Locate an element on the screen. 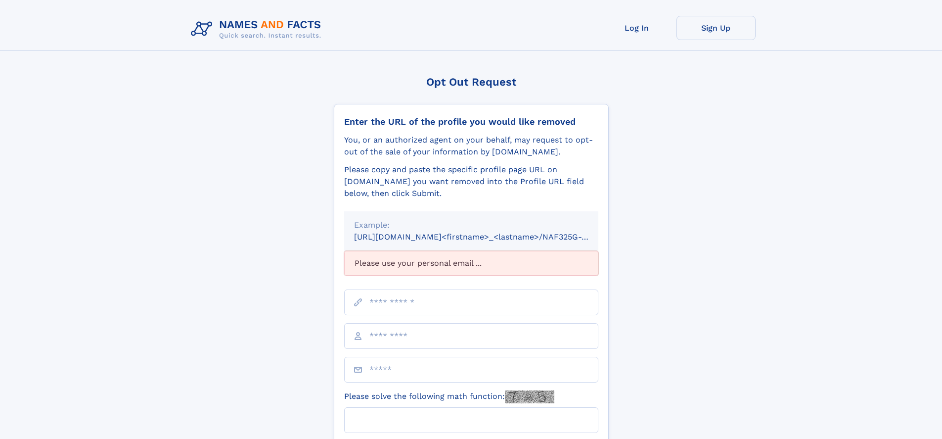  a: Sign Up is located at coordinates (716, 28).